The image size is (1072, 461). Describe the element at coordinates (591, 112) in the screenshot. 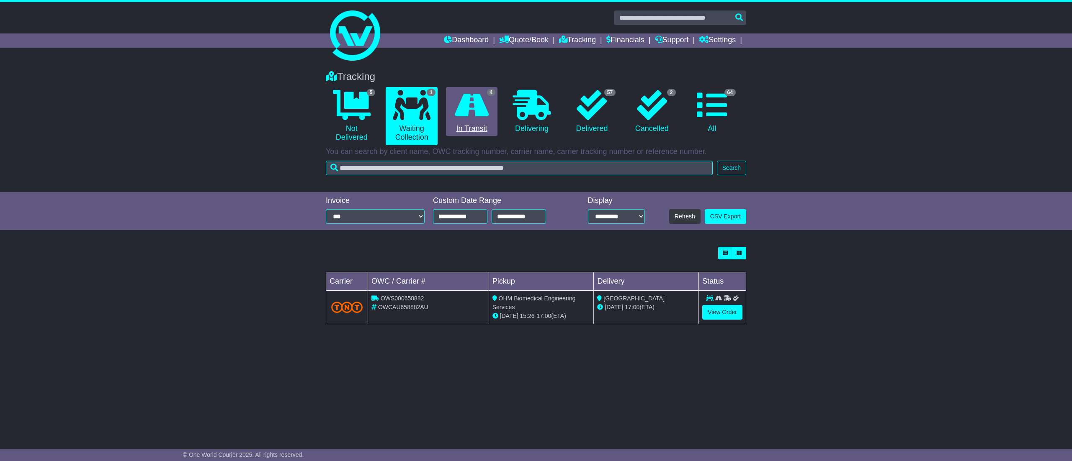

I see `a: 57 Delivered` at that location.